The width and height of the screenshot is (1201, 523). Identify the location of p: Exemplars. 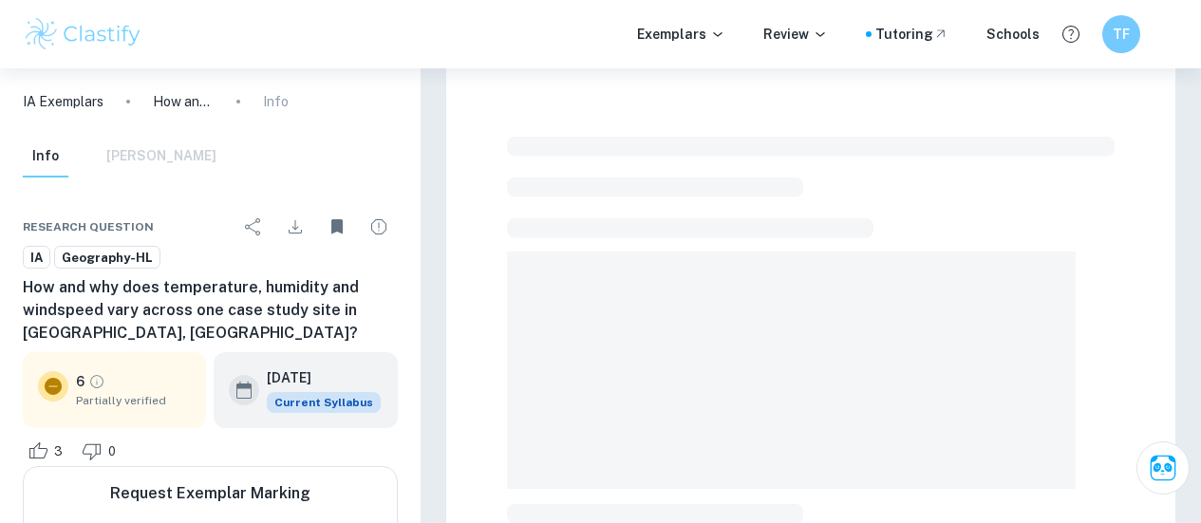
(681, 34).